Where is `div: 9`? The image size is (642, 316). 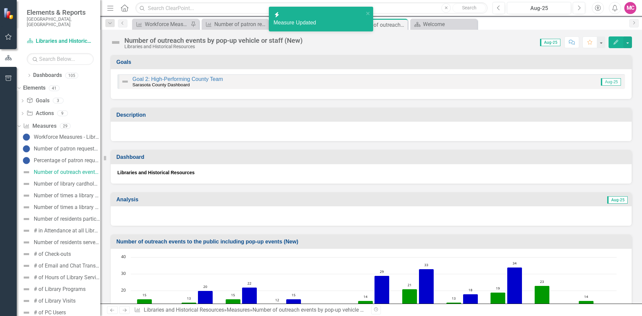
div: 9 is located at coordinates (63, 113).